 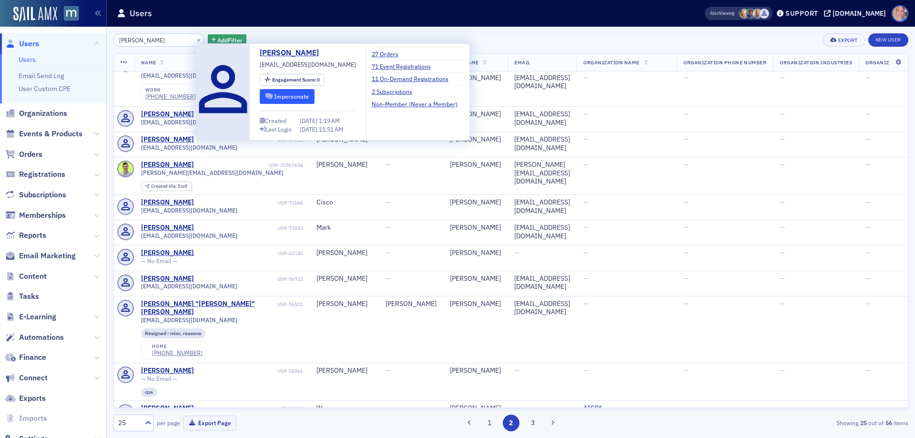 I want to click on div: Engagement Score: 0, so click(x=292, y=80).